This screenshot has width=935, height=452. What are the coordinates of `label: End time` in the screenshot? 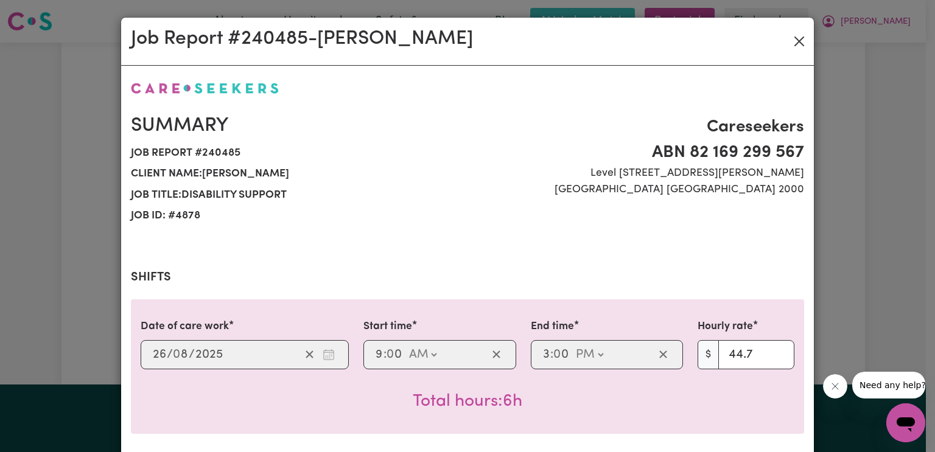 It's located at (552, 327).